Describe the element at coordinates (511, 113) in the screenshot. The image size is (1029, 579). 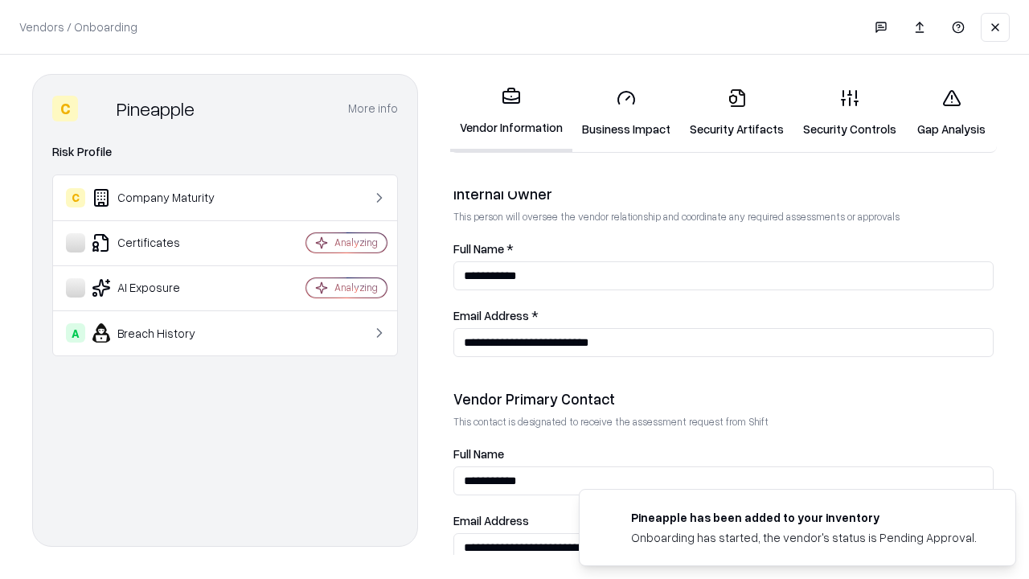
I see `a: Vendor Information` at that location.